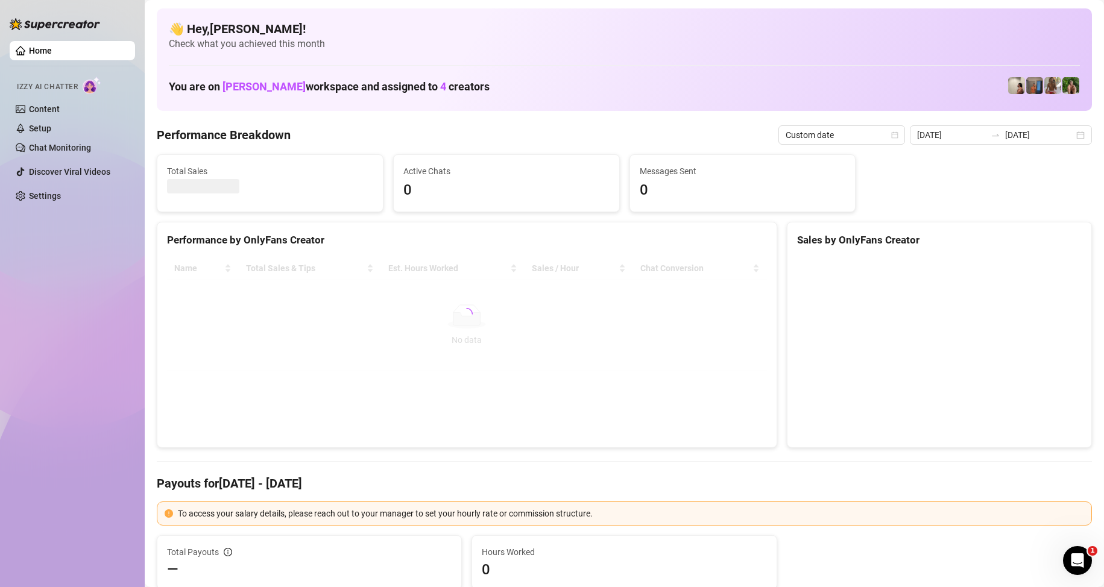 The image size is (1104, 587). Describe the element at coordinates (55, 24) in the screenshot. I see `img: logo-BBDzfeDw.svg` at that location.